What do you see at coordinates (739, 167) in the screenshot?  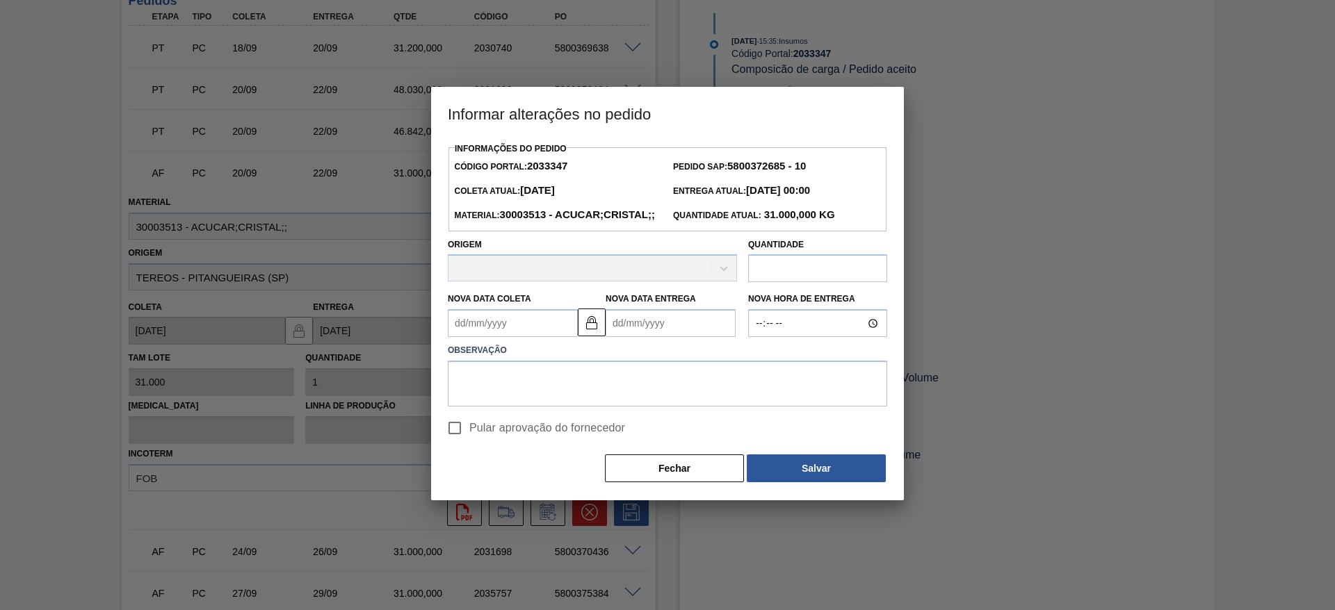 I see `span: Pedido SAP:` at bounding box center [739, 167].